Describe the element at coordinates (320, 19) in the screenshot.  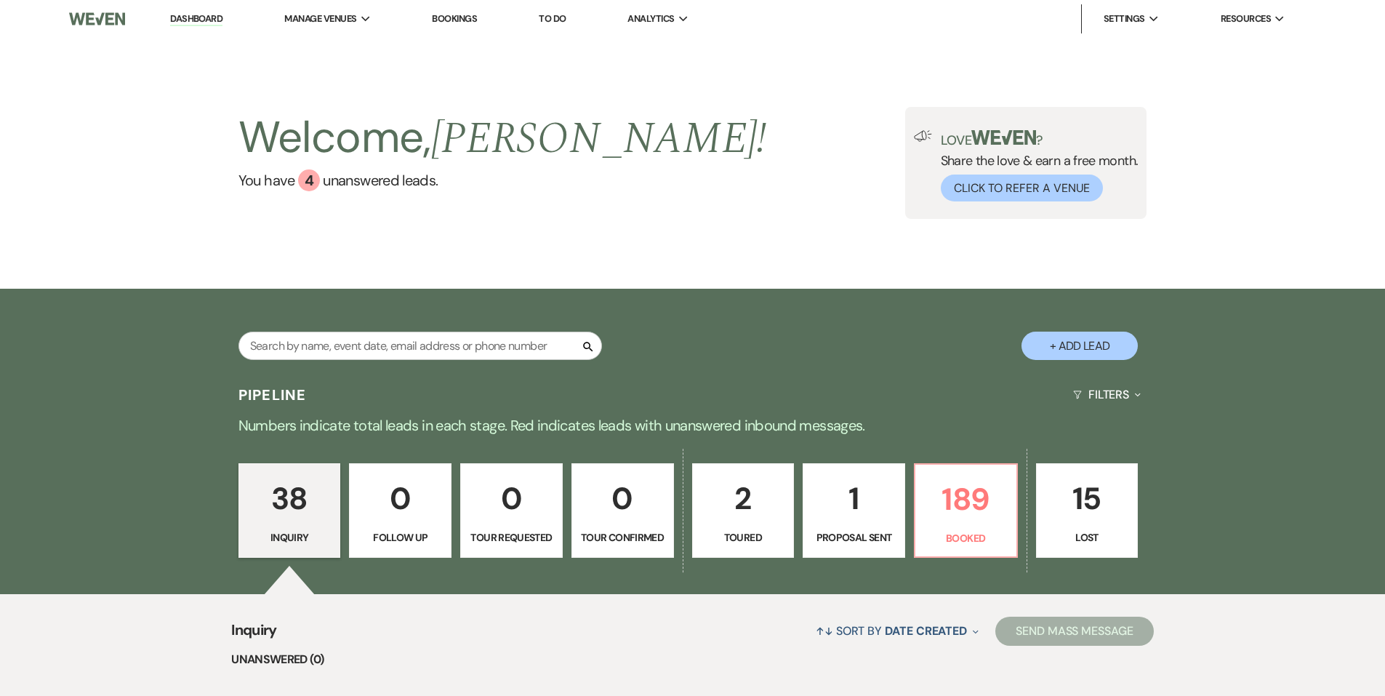
I see `span: Manage Venues` at that location.